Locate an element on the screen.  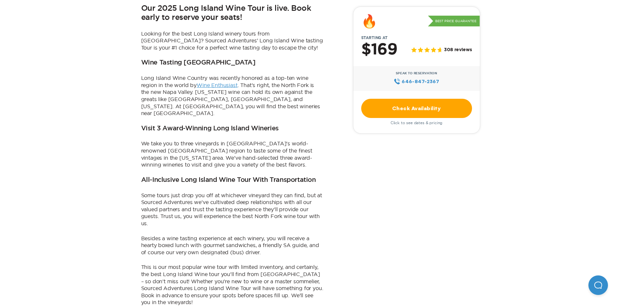
p: Best Price Guarantee is located at coordinates (454, 21).